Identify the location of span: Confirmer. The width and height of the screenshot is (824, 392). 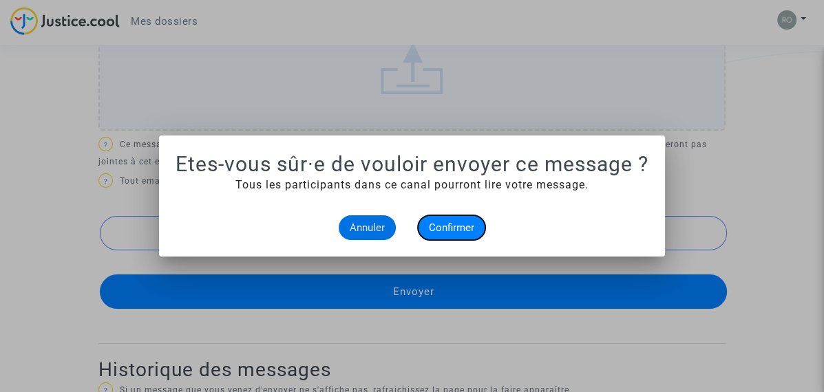
(452, 228).